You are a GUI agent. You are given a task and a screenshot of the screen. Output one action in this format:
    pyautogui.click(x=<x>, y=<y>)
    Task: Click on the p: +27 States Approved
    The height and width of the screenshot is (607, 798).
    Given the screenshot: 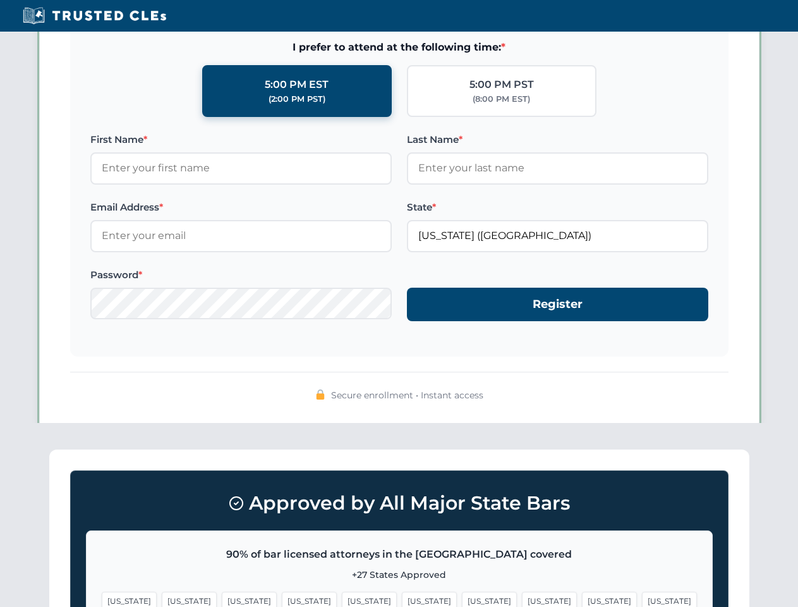 What is the action you would take?
    pyautogui.click(x=399, y=574)
    